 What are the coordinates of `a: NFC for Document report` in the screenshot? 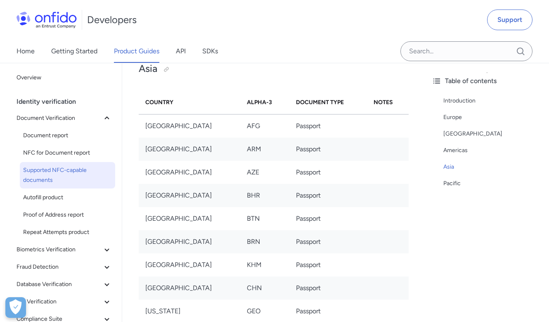 It's located at (67, 153).